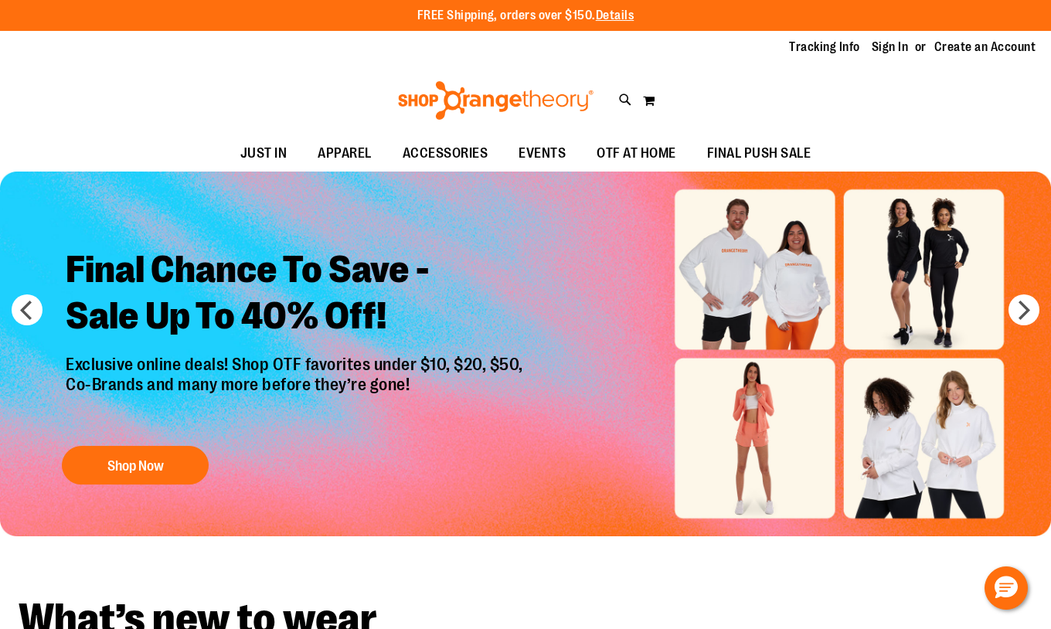 This screenshot has height=629, width=1051. Describe the element at coordinates (636, 154) in the screenshot. I see `a: OTF AT HOME` at that location.